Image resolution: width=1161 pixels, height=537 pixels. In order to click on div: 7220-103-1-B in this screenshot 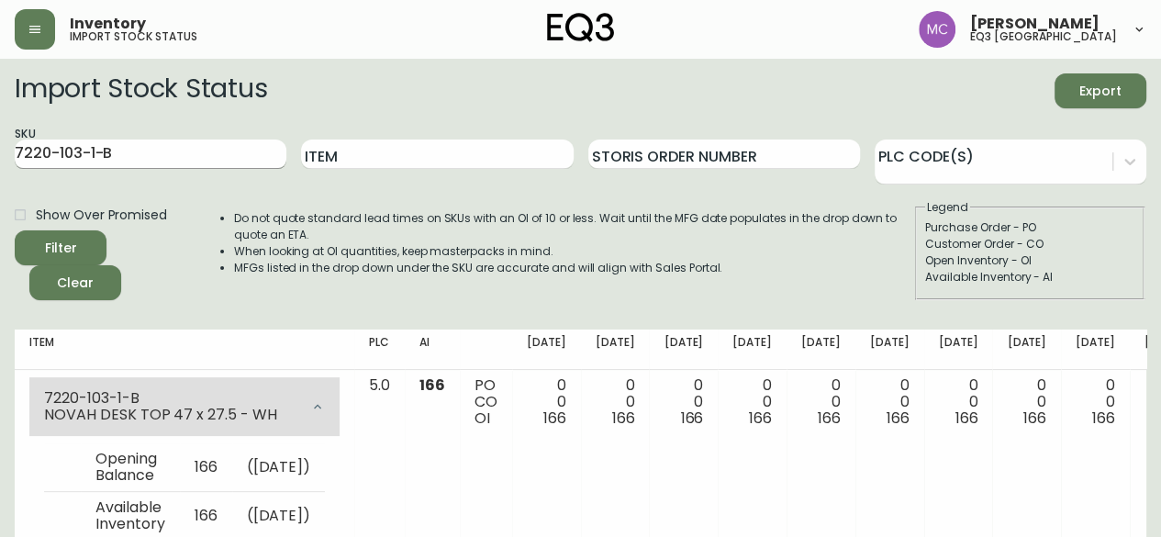, I will do `click(172, 398)`.